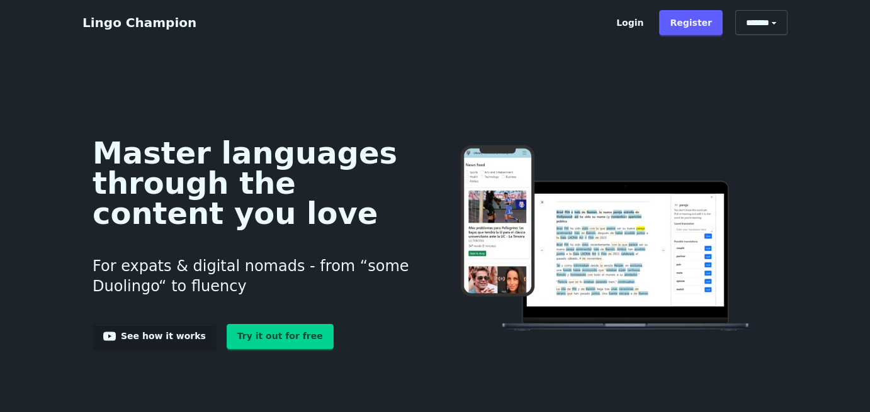  What do you see at coordinates (629, 23) in the screenshot?
I see `a: Login` at bounding box center [629, 23].